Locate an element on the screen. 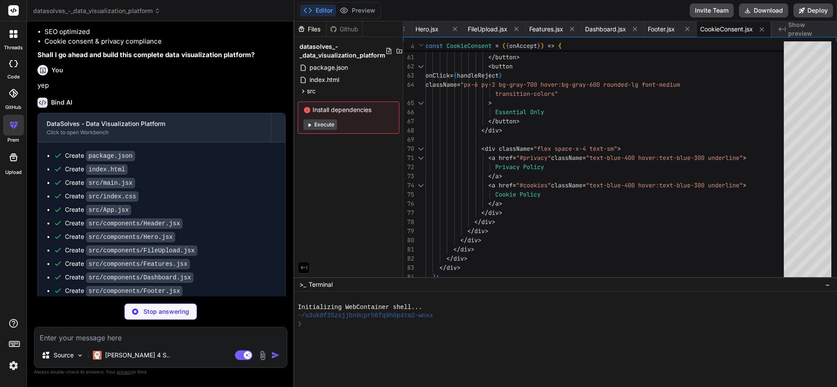 The width and height of the screenshot is (837, 387). span: Dashboard.jsx is located at coordinates (606, 29).